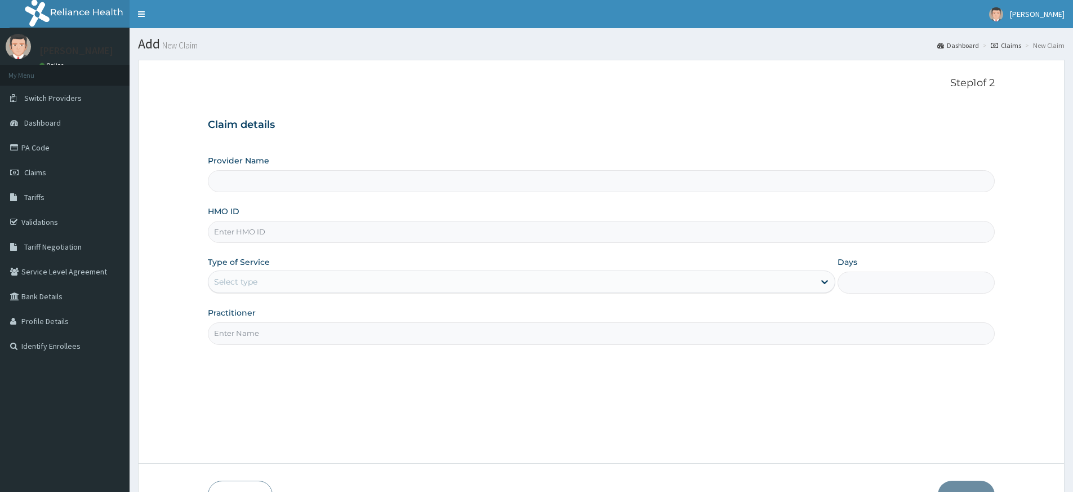 The image size is (1073, 492). Describe the element at coordinates (239, 262) in the screenshot. I see `label: Type of Service` at that location.